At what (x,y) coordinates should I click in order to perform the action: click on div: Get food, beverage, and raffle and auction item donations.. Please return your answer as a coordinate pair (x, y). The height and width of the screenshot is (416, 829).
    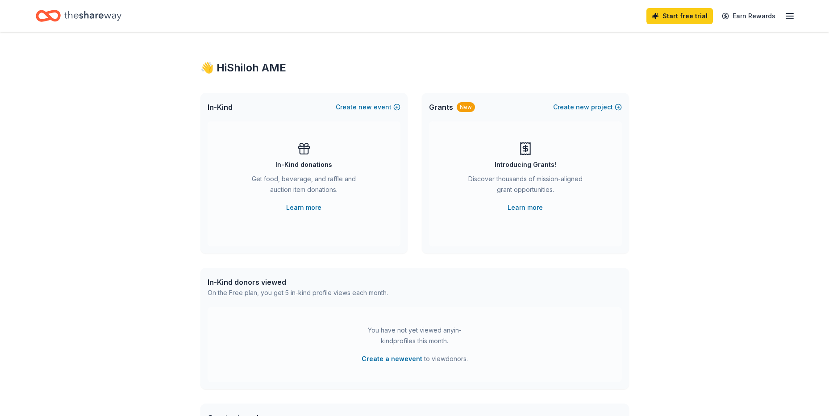
    Looking at the image, I should click on (304, 186).